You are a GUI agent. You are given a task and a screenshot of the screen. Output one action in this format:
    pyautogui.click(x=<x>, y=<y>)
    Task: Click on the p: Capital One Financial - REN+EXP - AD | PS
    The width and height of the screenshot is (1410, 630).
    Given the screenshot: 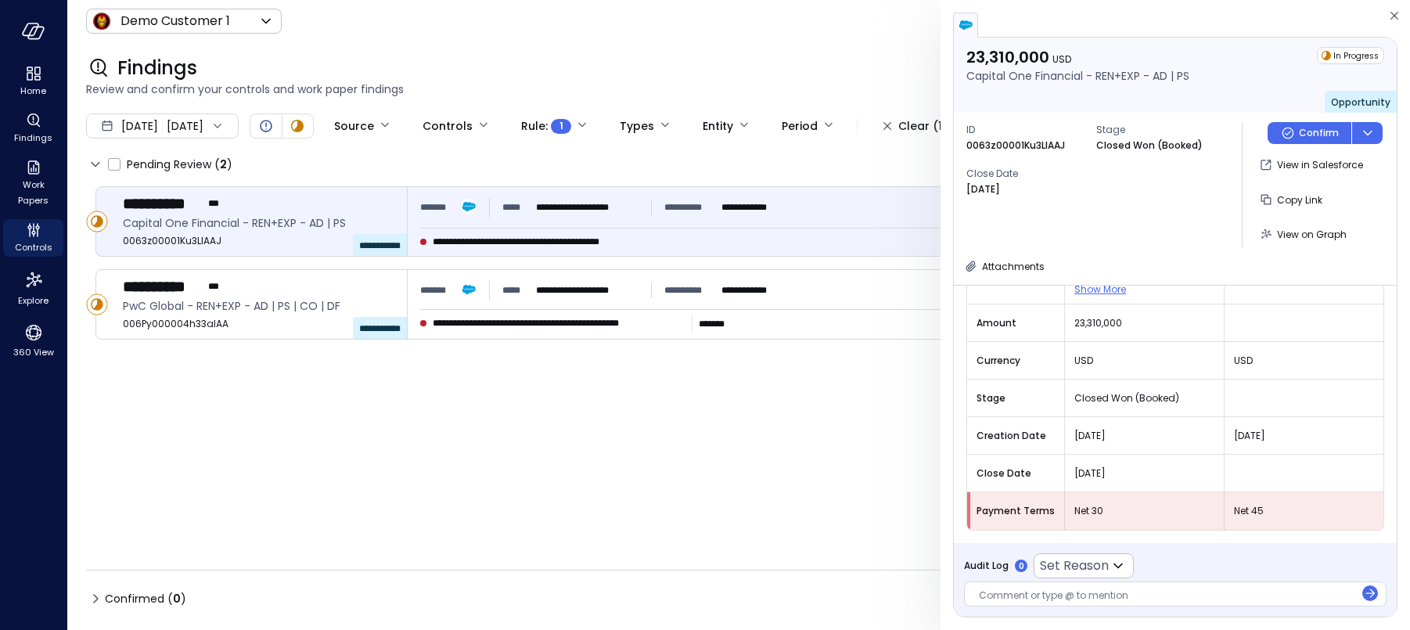 What is the action you would take?
    pyautogui.click(x=1077, y=76)
    